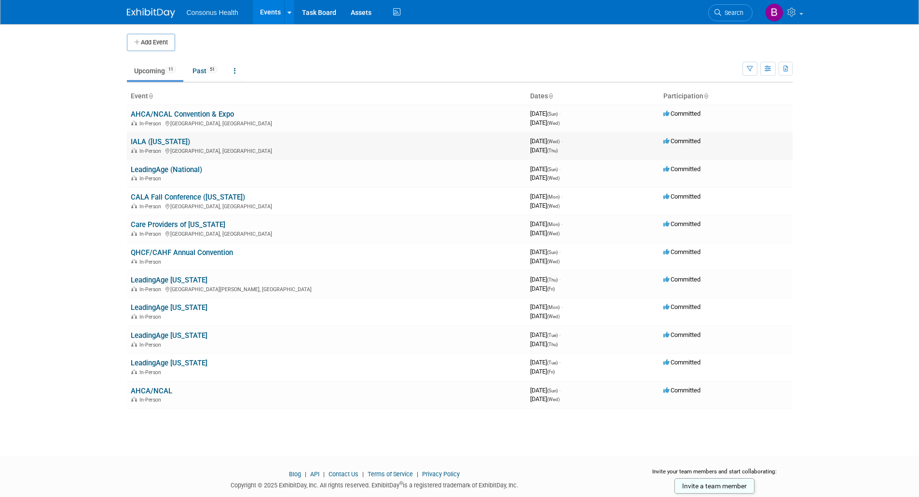 The height and width of the screenshot is (497, 919). Describe the element at coordinates (166, 170) in the screenshot. I see `a: LeadingAge (National)` at that location.